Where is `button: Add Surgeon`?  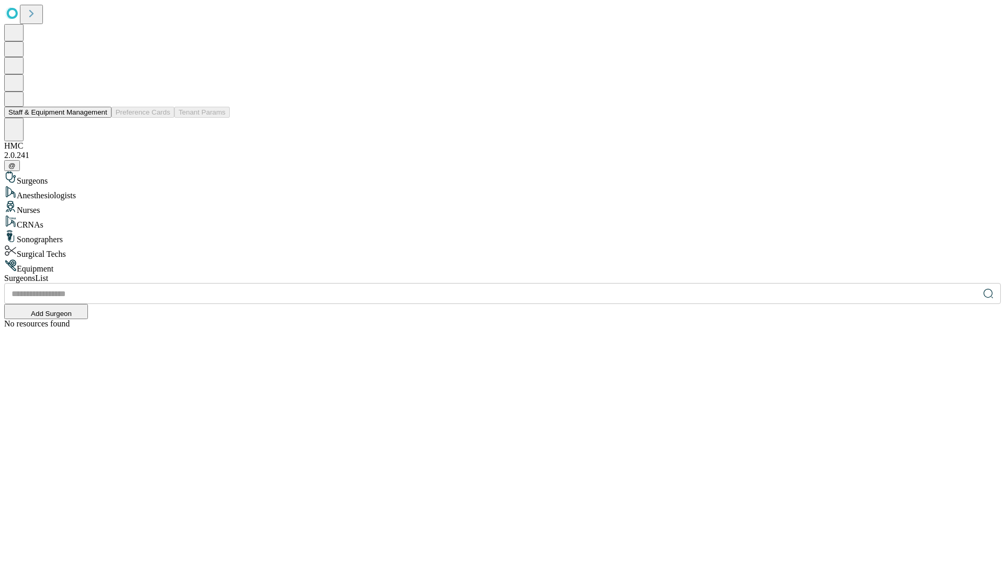
button: Add Surgeon is located at coordinates (46, 311).